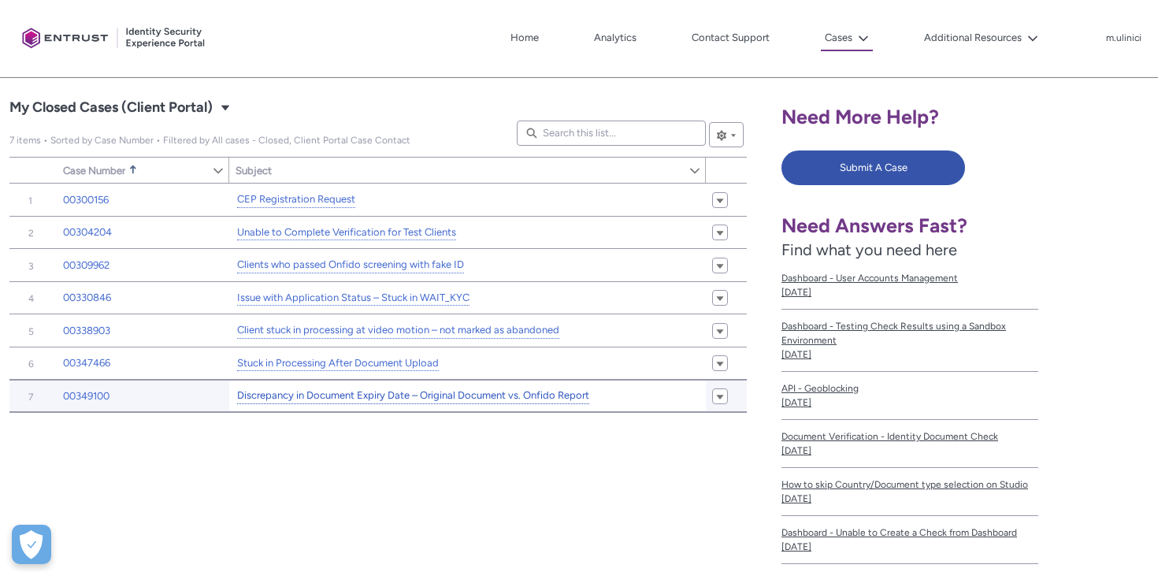  Describe the element at coordinates (910, 333) in the screenshot. I see `span: Dashboard - Testing Check Results using a Sandbox Environment` at that location.